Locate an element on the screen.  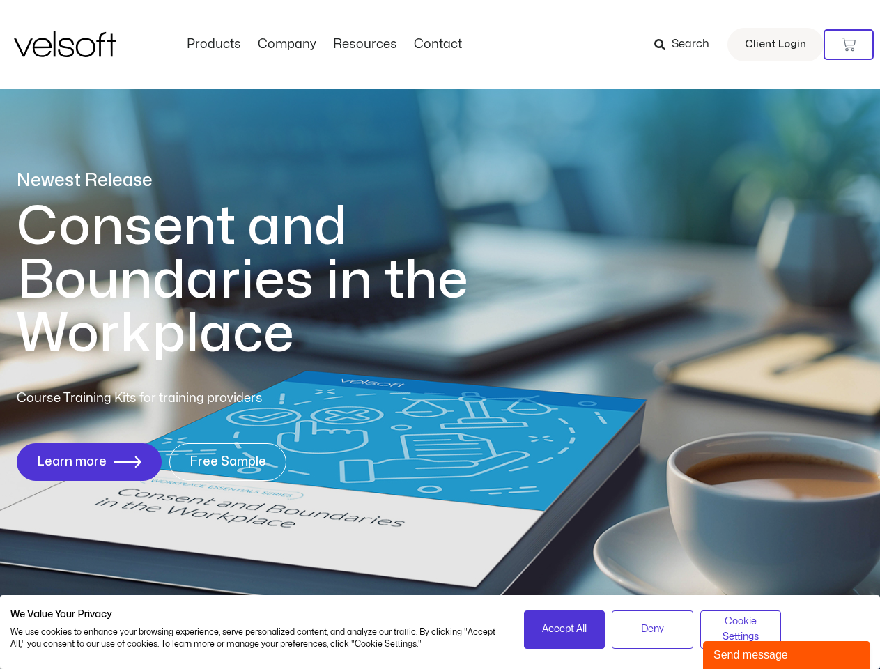
a: CompanyMenu Toggle is located at coordinates (287, 45).